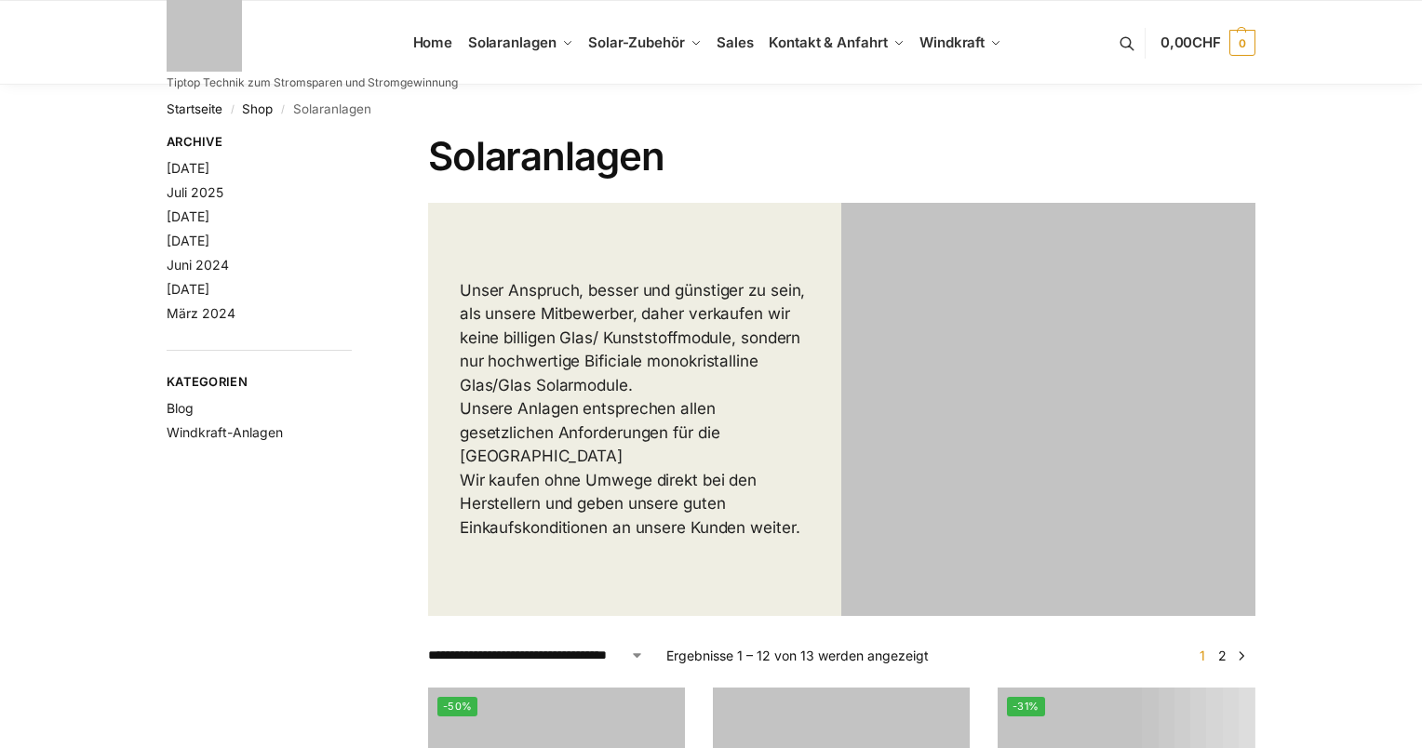 Image resolution: width=1422 pixels, height=748 pixels. What do you see at coordinates (711, 109) in the screenshot?
I see `nav: Breadcrumb` at bounding box center [711, 109].